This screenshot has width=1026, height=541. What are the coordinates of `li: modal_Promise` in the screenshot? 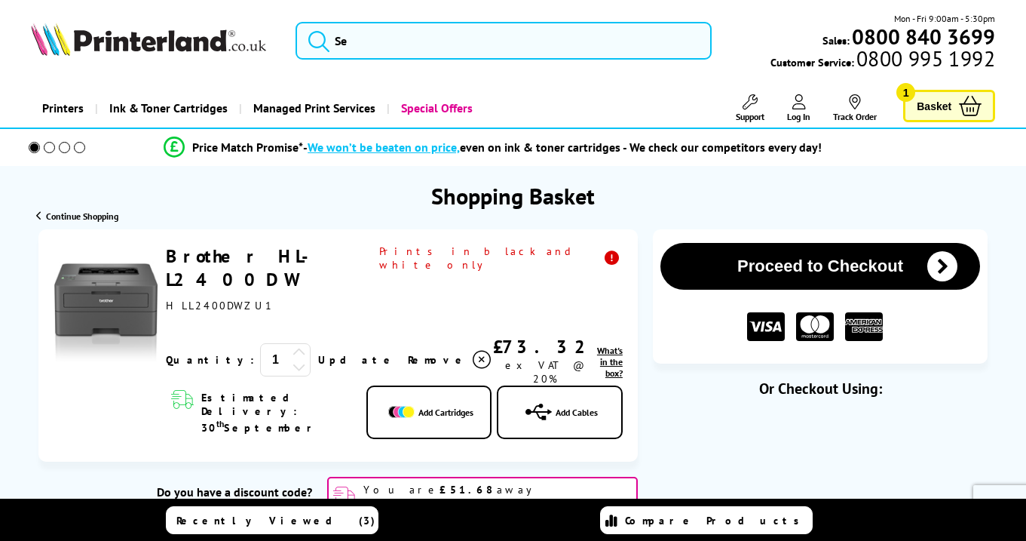 It's located at (492, 147).